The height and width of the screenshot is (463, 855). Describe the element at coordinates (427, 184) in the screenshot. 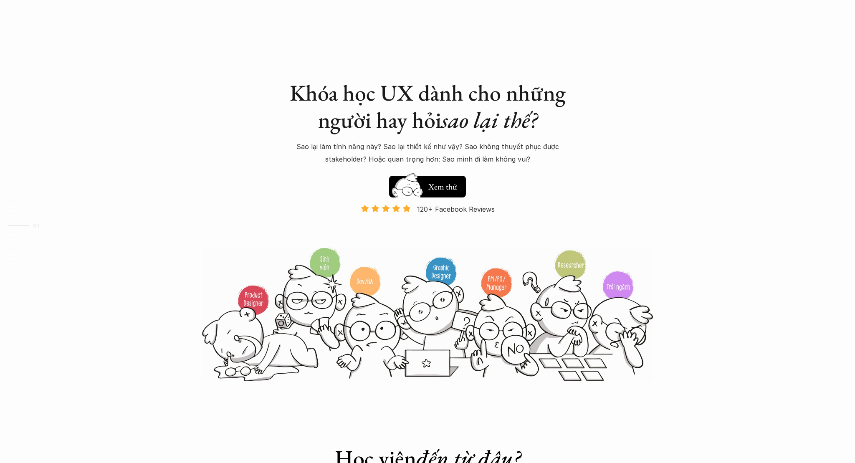

I see `a: Xem thử` at that location.